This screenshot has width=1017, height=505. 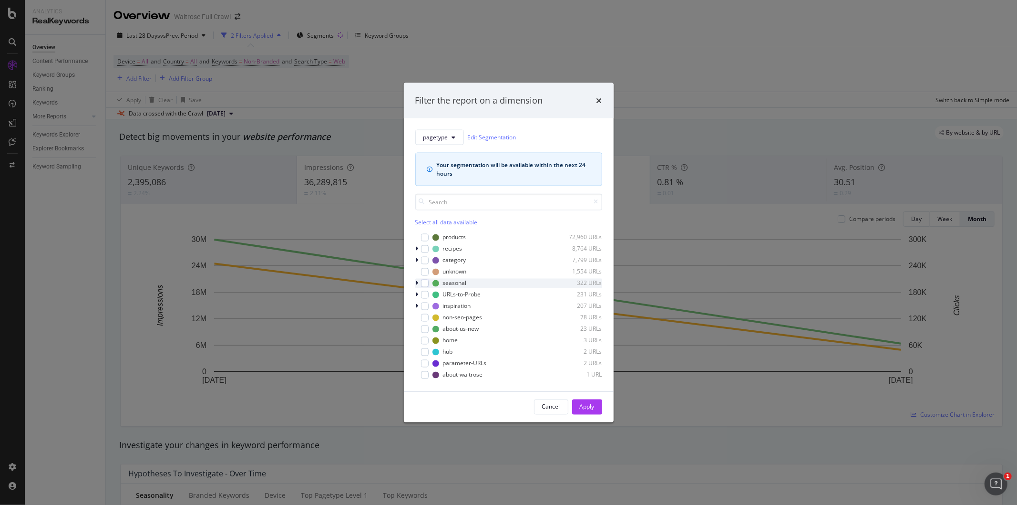 I want to click on div: seasonal, so click(x=455, y=283).